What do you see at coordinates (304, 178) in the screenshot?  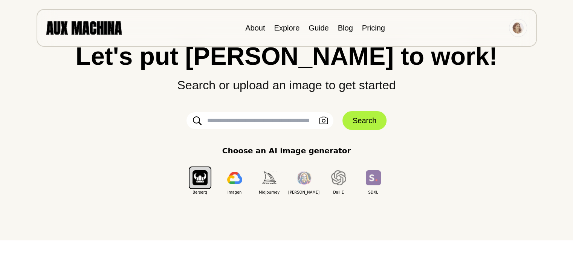 I see `img: Leonardo` at bounding box center [304, 178].